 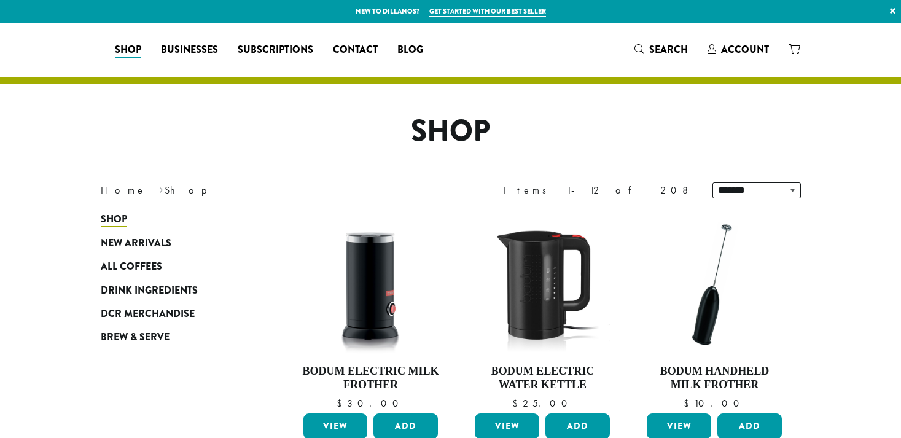 What do you see at coordinates (714, 403) in the screenshot?
I see `bdi: 10.00` at bounding box center [714, 403].